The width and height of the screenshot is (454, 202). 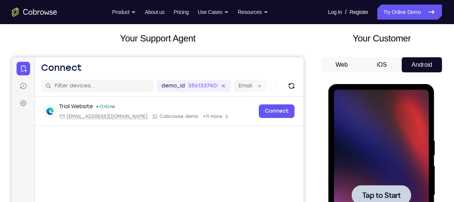 What do you see at coordinates (213, 12) in the screenshot?
I see `button: Use Cases` at bounding box center [213, 12].